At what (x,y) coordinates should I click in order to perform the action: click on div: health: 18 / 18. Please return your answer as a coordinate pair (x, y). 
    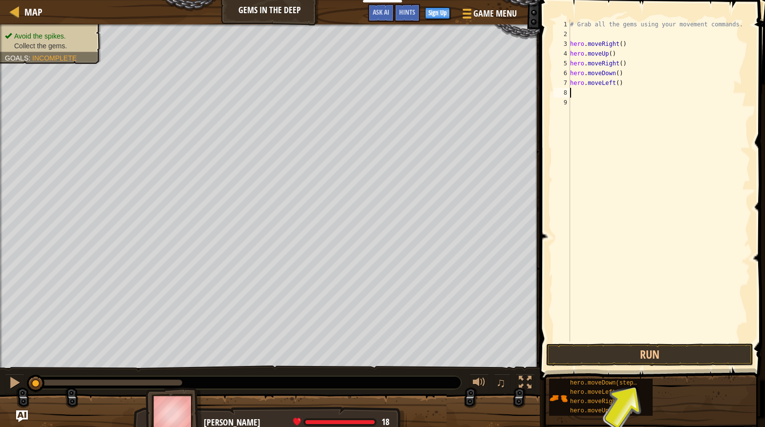
    Looking at the image, I should click on (341, 422).